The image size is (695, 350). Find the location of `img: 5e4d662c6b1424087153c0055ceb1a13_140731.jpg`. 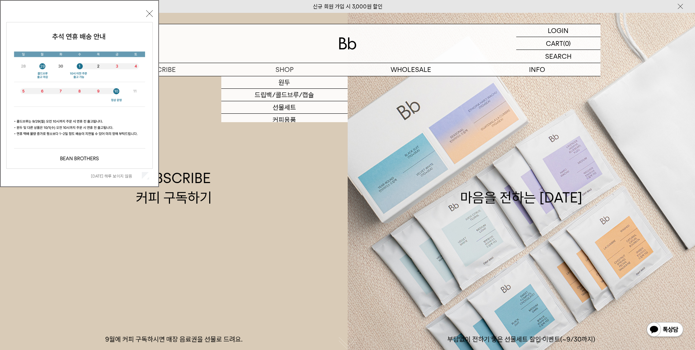

img: 5e4d662c6b1424087153c0055ceb1a13_140731.jpg is located at coordinates (80, 95).